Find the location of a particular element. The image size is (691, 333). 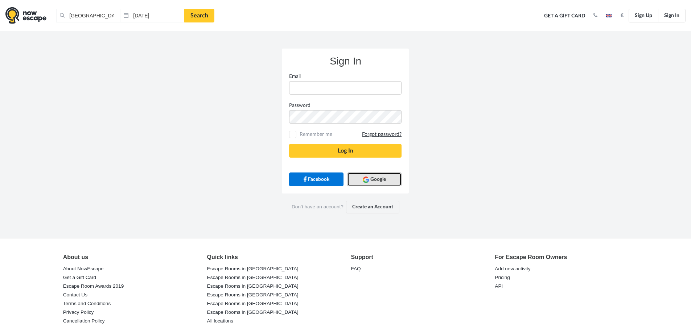

a: Terms and Conditions is located at coordinates (87, 304).